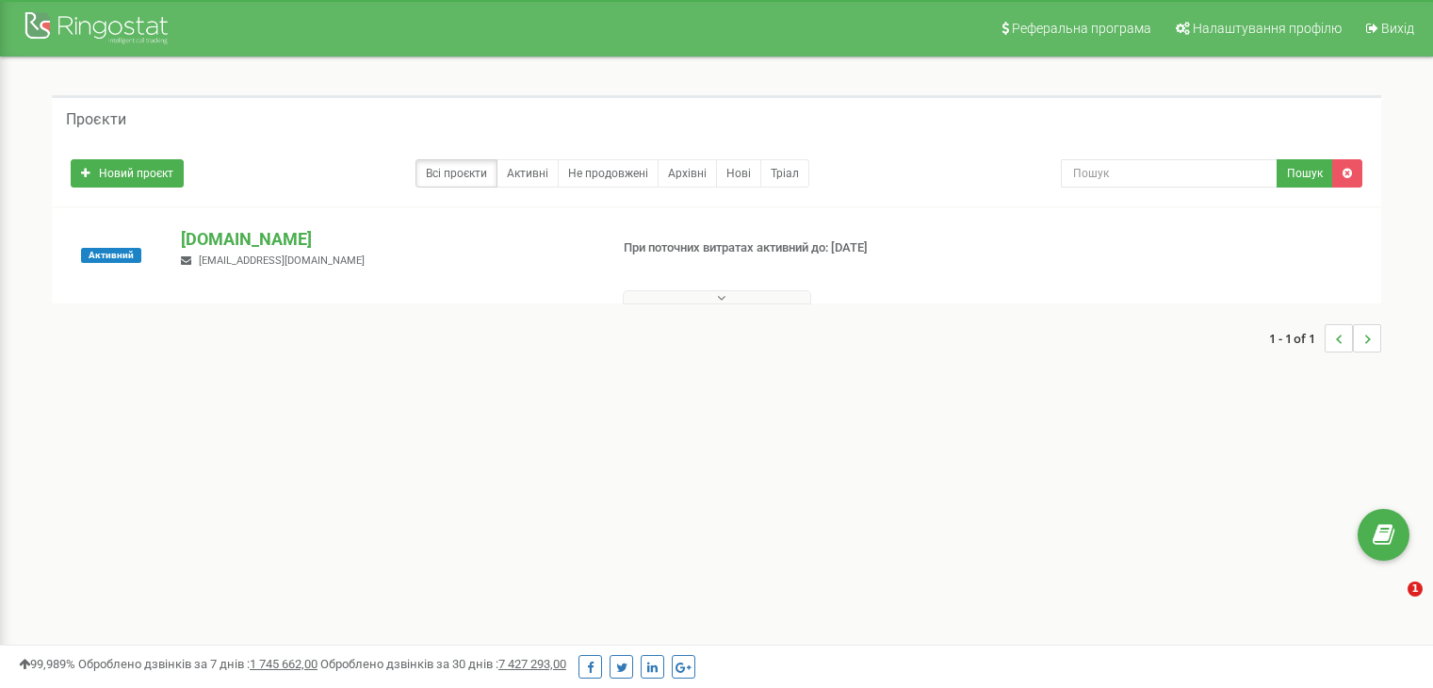  I want to click on span: Оброблено дзвінків за 30 днів :, so click(443, 663).